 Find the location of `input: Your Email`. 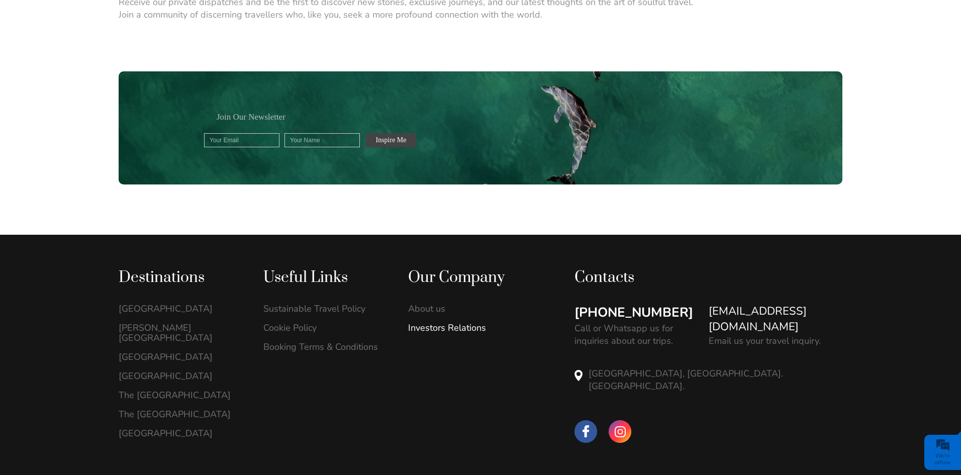

input: Your Email is located at coordinates (242, 140).